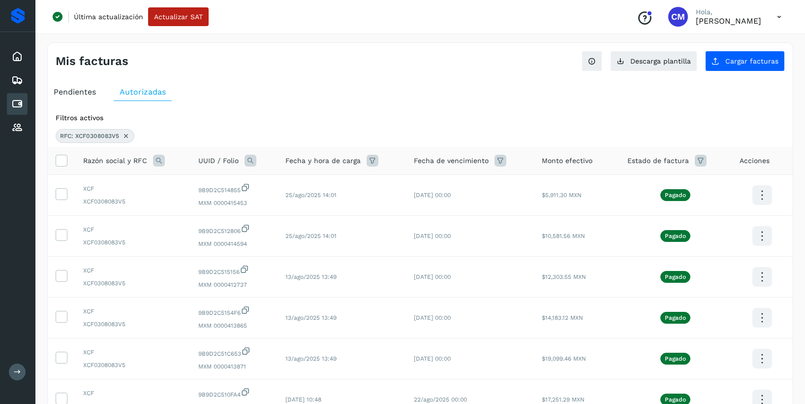 This screenshot has width=805, height=404. I want to click on div: RFC: XCF0308083V5, so click(95, 136).